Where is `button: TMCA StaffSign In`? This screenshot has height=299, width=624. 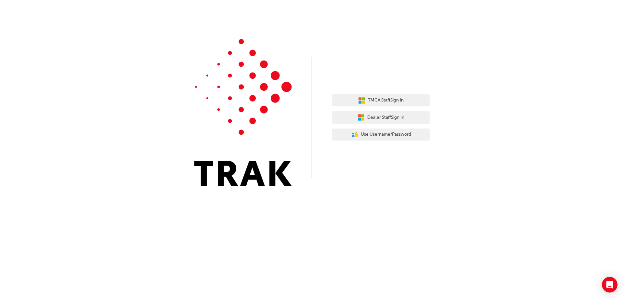
button: TMCA StaffSign In is located at coordinates (381, 100).